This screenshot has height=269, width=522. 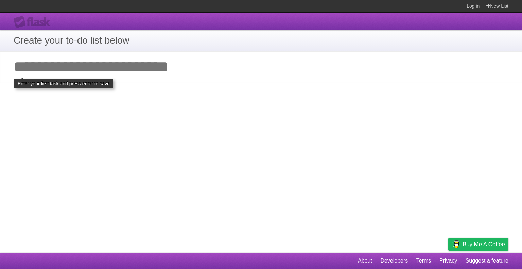 What do you see at coordinates (487, 261) in the screenshot?
I see `a: Suggest a feature` at bounding box center [487, 261].